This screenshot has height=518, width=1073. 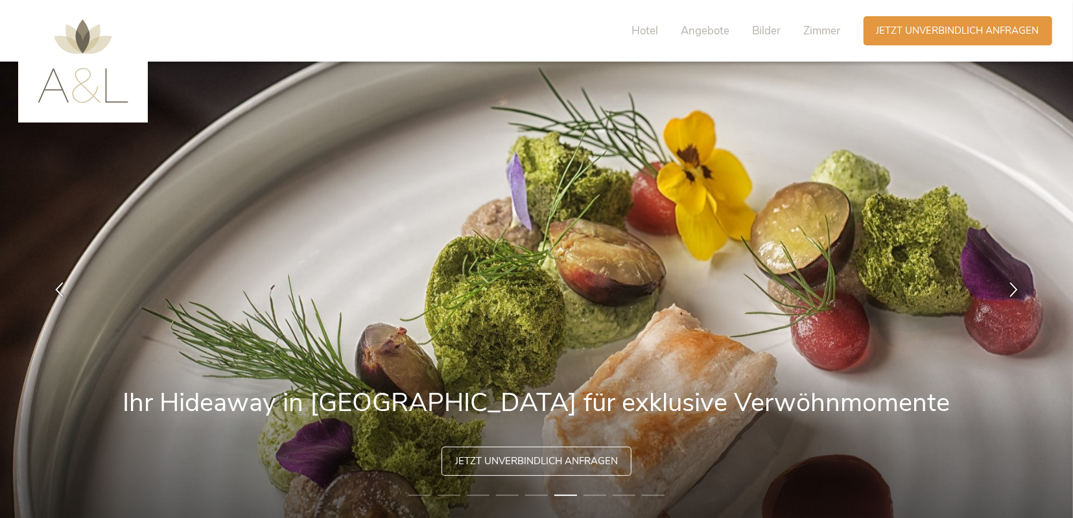 What do you see at coordinates (83, 61) in the screenshot?
I see `a: AMONTI & LUNARIS Wellnessresort` at bounding box center [83, 61].